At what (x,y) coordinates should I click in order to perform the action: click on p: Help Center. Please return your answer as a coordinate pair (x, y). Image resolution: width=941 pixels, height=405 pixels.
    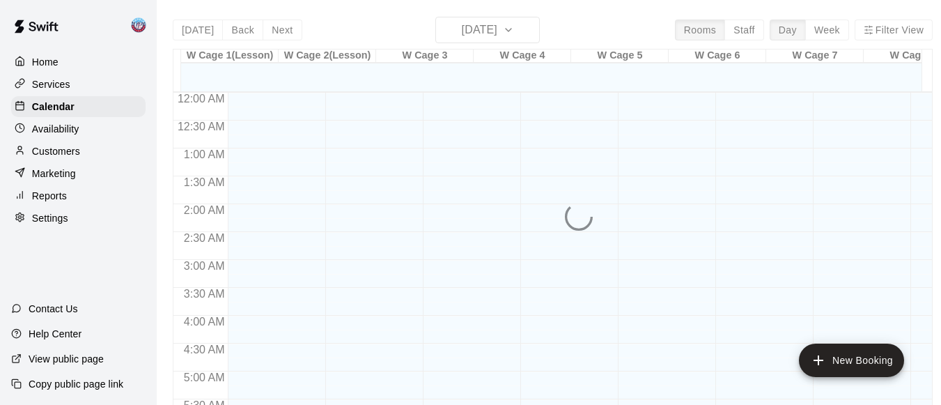
    Looking at the image, I should click on (55, 334).